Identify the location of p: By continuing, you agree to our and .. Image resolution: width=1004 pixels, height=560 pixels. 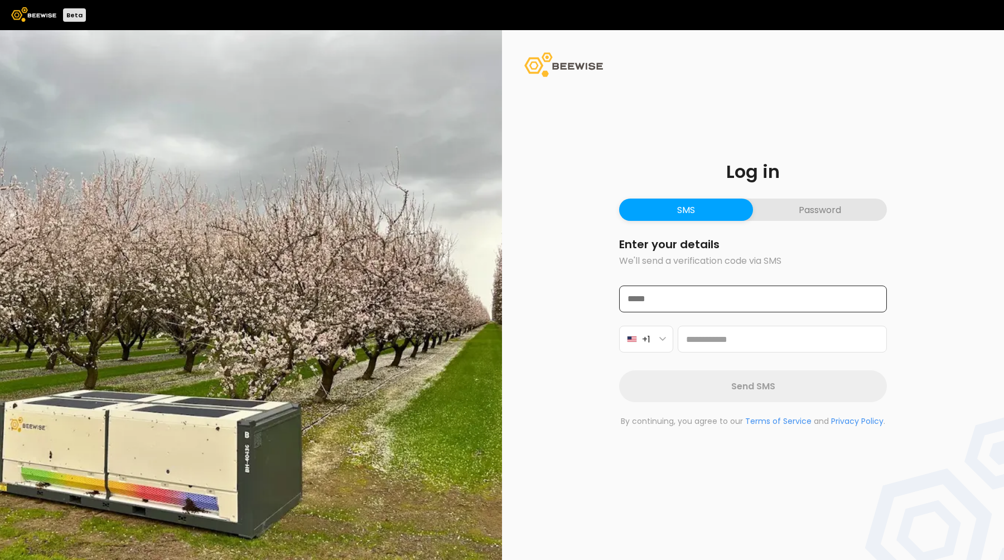
(753, 421).